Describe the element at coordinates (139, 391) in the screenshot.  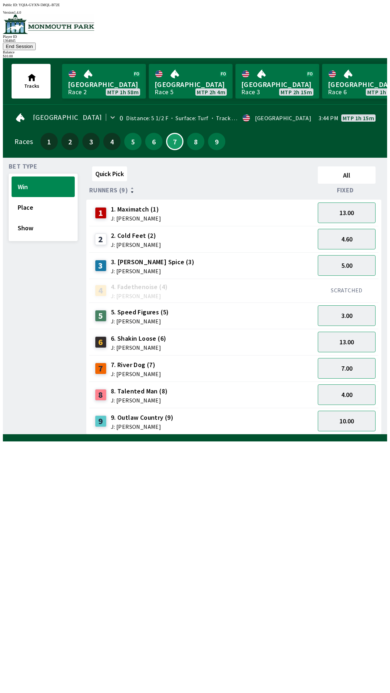
I see `span: 8. Talented Man (8)` at that location.